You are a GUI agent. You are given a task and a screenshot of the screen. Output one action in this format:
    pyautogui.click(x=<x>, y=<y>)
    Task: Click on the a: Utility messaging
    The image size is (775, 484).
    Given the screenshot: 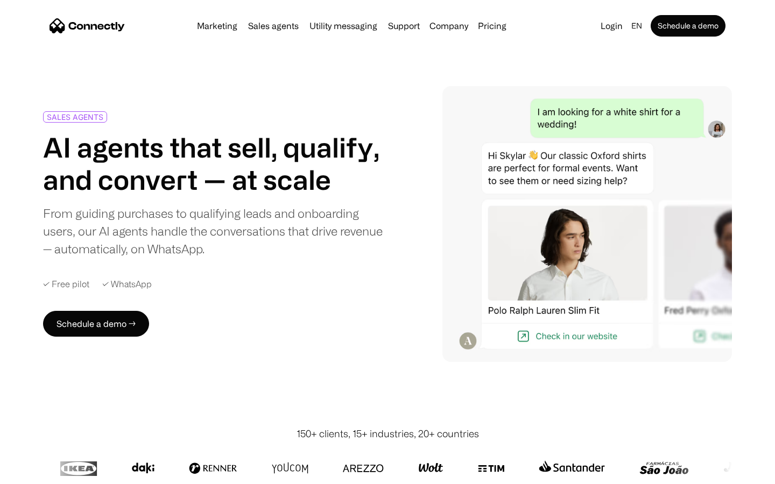 What is the action you would take?
    pyautogui.click(x=343, y=26)
    